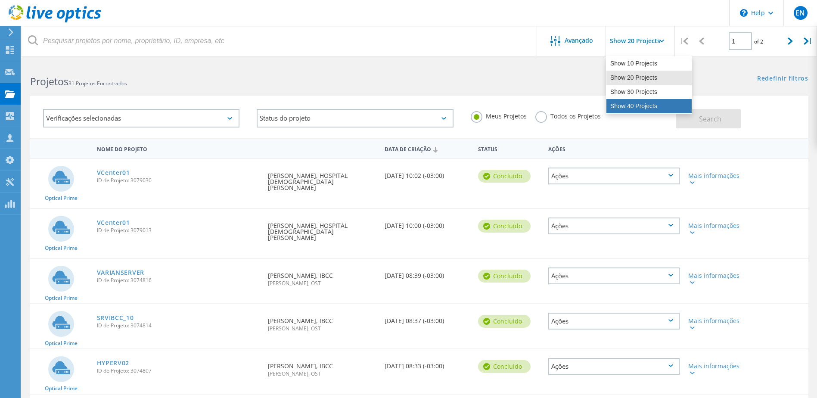 The width and height of the screenshot is (817, 398). Describe the element at coordinates (141, 118) in the screenshot. I see `div: Verificações selecionadas` at that location.